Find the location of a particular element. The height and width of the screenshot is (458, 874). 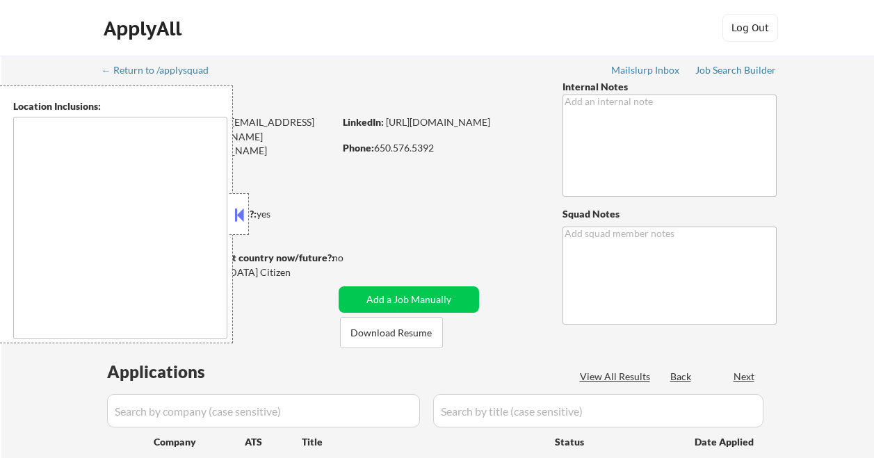

div: no is located at coordinates (352, 258).